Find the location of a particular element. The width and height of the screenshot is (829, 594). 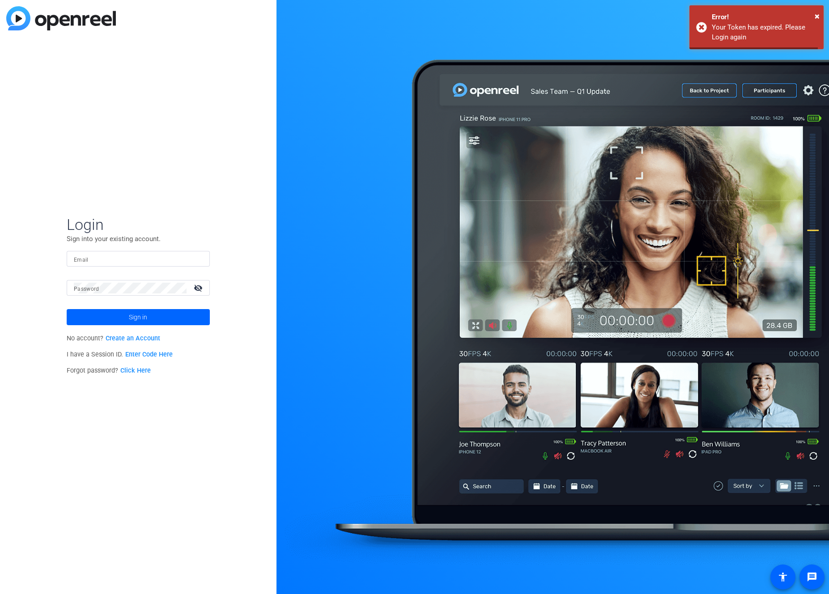

mat-icon: visibility_off is located at coordinates (199, 288).